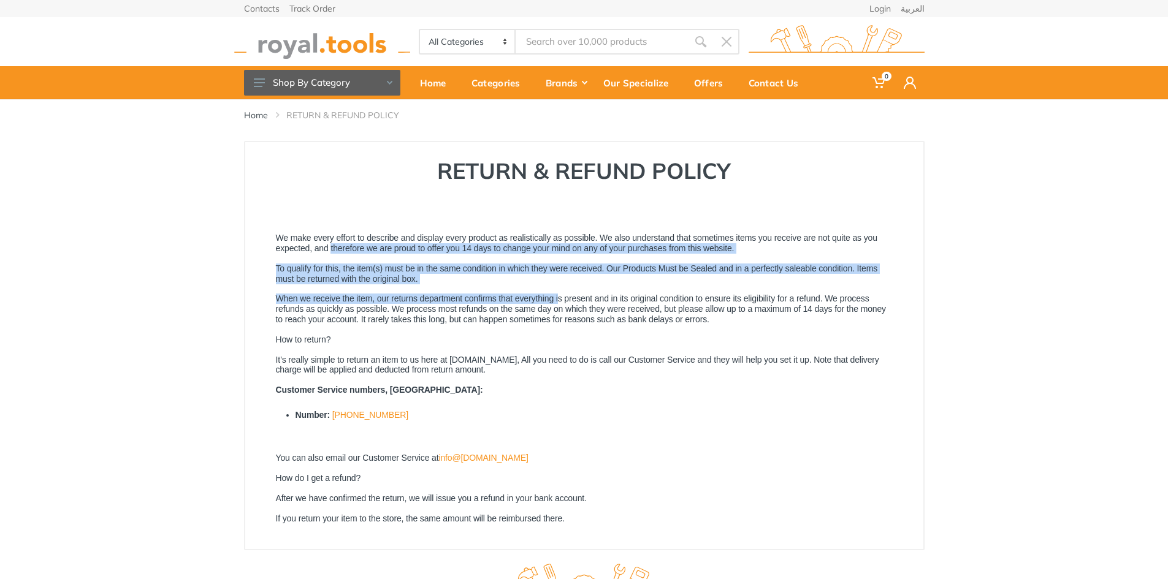  What do you see at coordinates (445, 458) in the screenshot?
I see `a: info` at bounding box center [445, 458].